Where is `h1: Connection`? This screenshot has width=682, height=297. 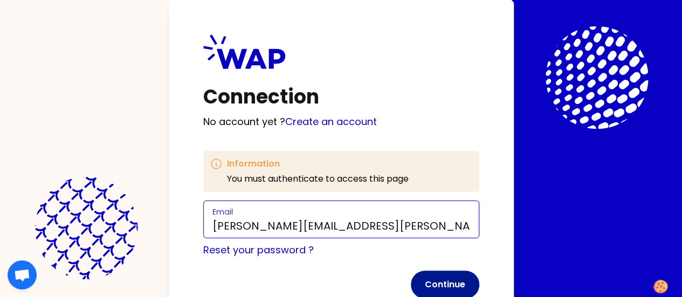
h1: Connection is located at coordinates (341, 97).